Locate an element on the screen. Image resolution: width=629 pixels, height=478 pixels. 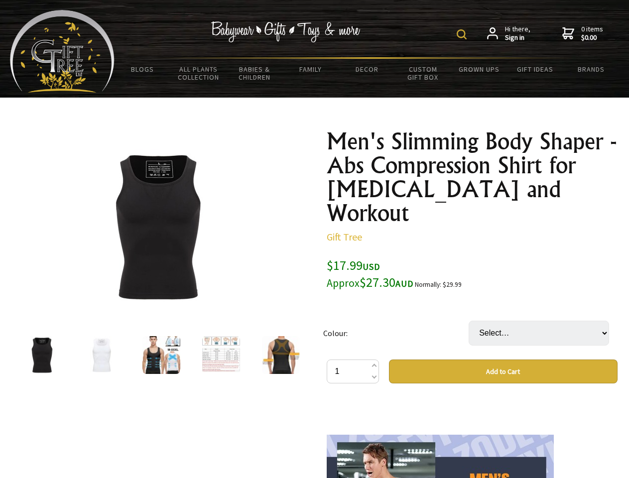
img: Babyware - Gifts - Toys and more... is located at coordinates (62, 51).